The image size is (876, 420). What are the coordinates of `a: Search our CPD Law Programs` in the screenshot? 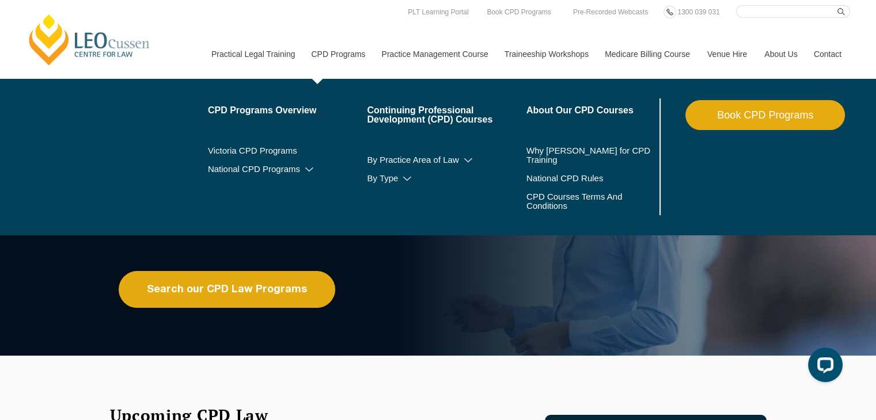 It's located at (227, 290).